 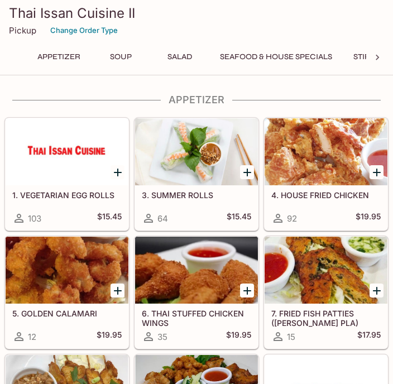 What do you see at coordinates (163, 337) in the screenshot?
I see `span: 35` at bounding box center [163, 337].